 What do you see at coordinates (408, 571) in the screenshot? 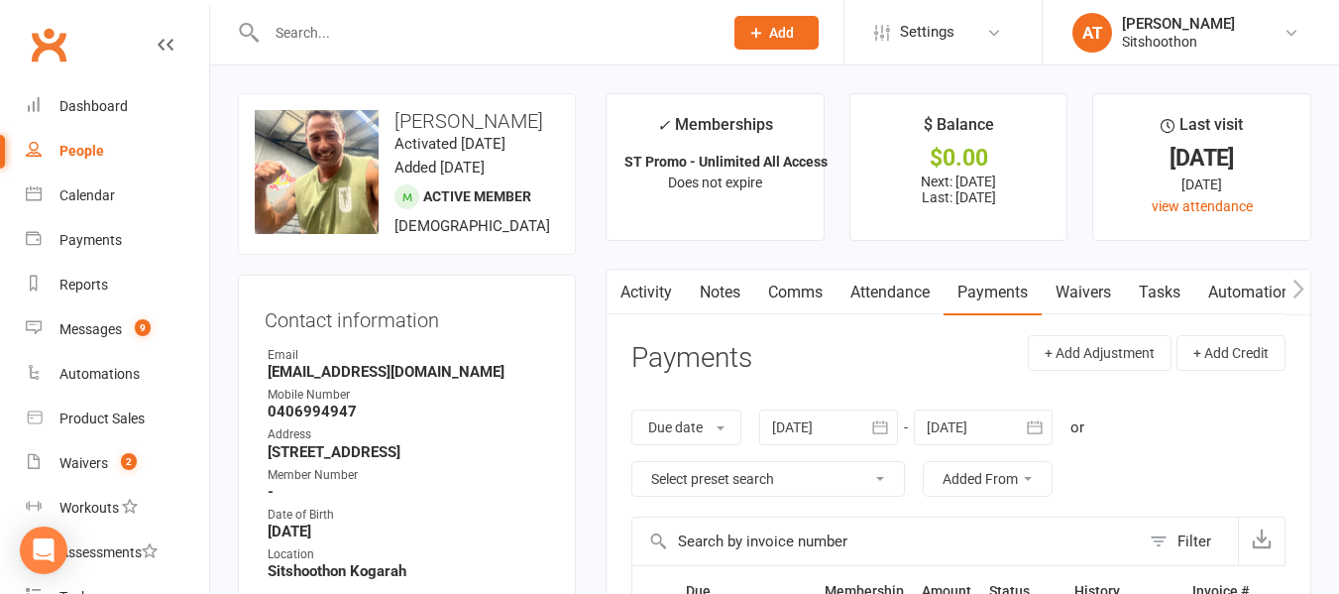
I see `strong: Sitshoothon Kogarah` at bounding box center [408, 571].